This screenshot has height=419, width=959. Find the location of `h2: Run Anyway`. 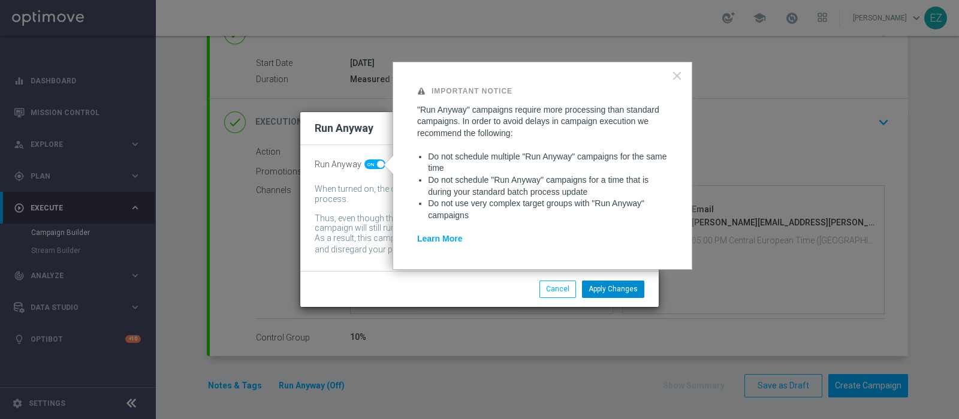

h2: Run Anyway is located at coordinates (344, 128).